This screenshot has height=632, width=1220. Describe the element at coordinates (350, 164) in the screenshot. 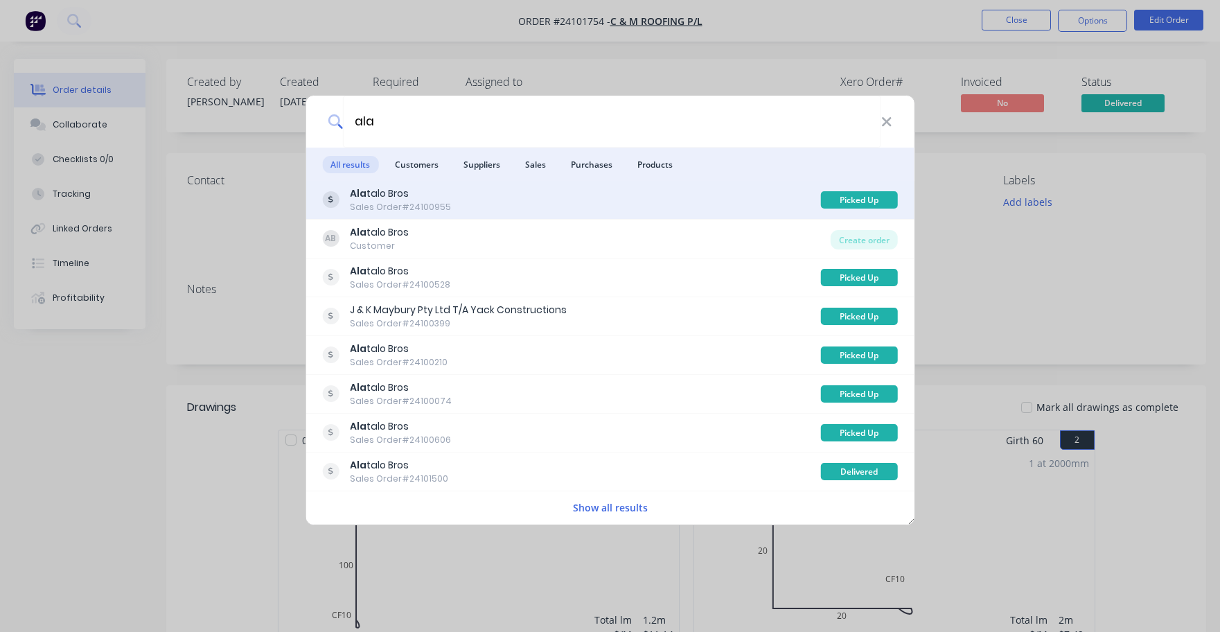

I see `span: All results` at that location.